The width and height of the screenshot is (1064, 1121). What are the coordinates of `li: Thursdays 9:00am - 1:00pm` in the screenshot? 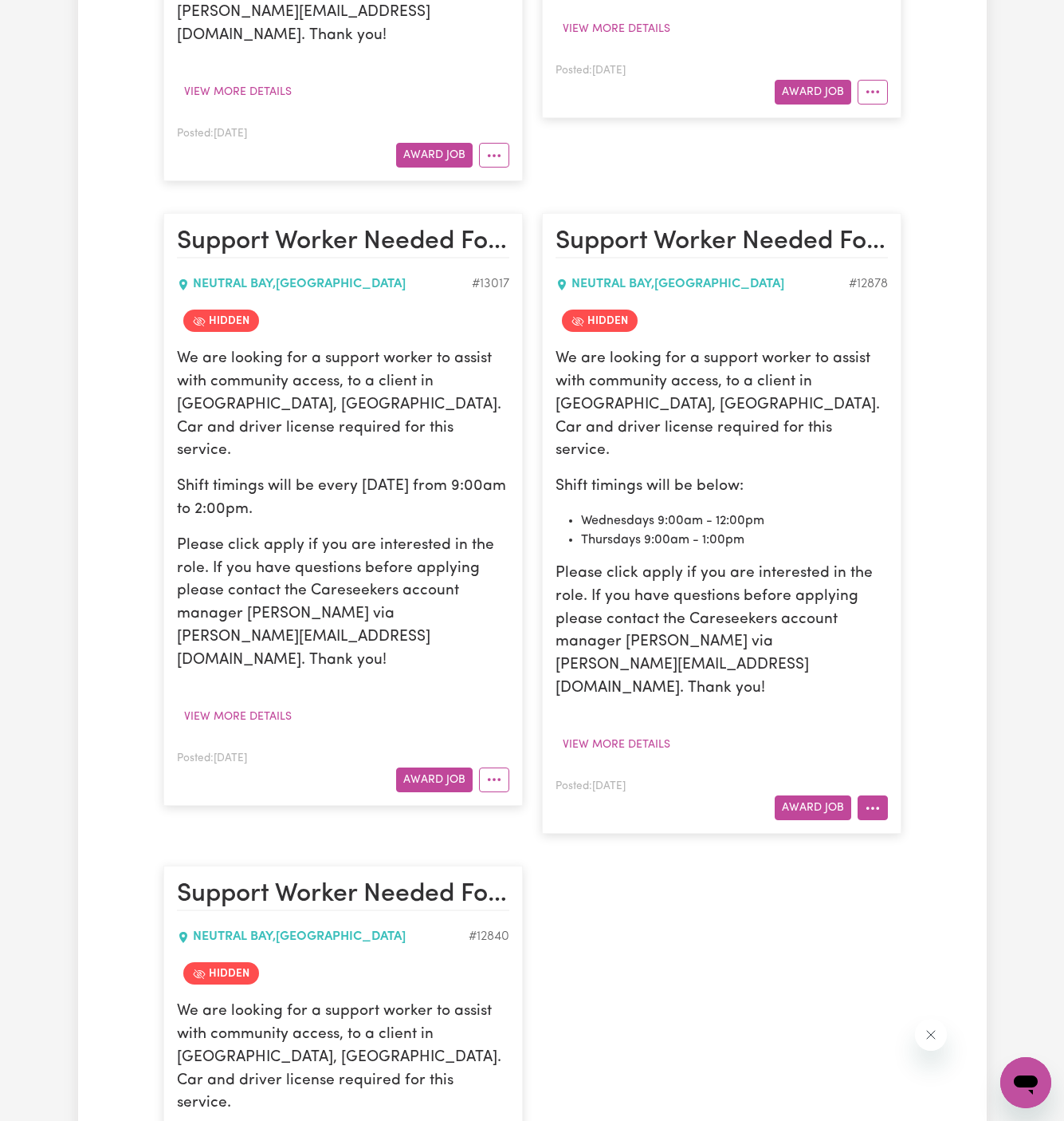 It's located at (734, 540).